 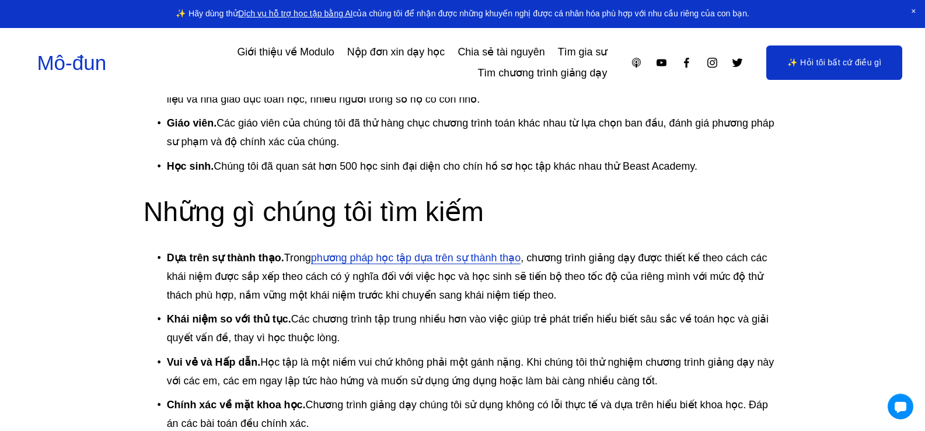 What do you see at coordinates (416, 258) in the screenshot?
I see `font: phương pháp học tập dựa trên sự thành thạo` at bounding box center [416, 258].